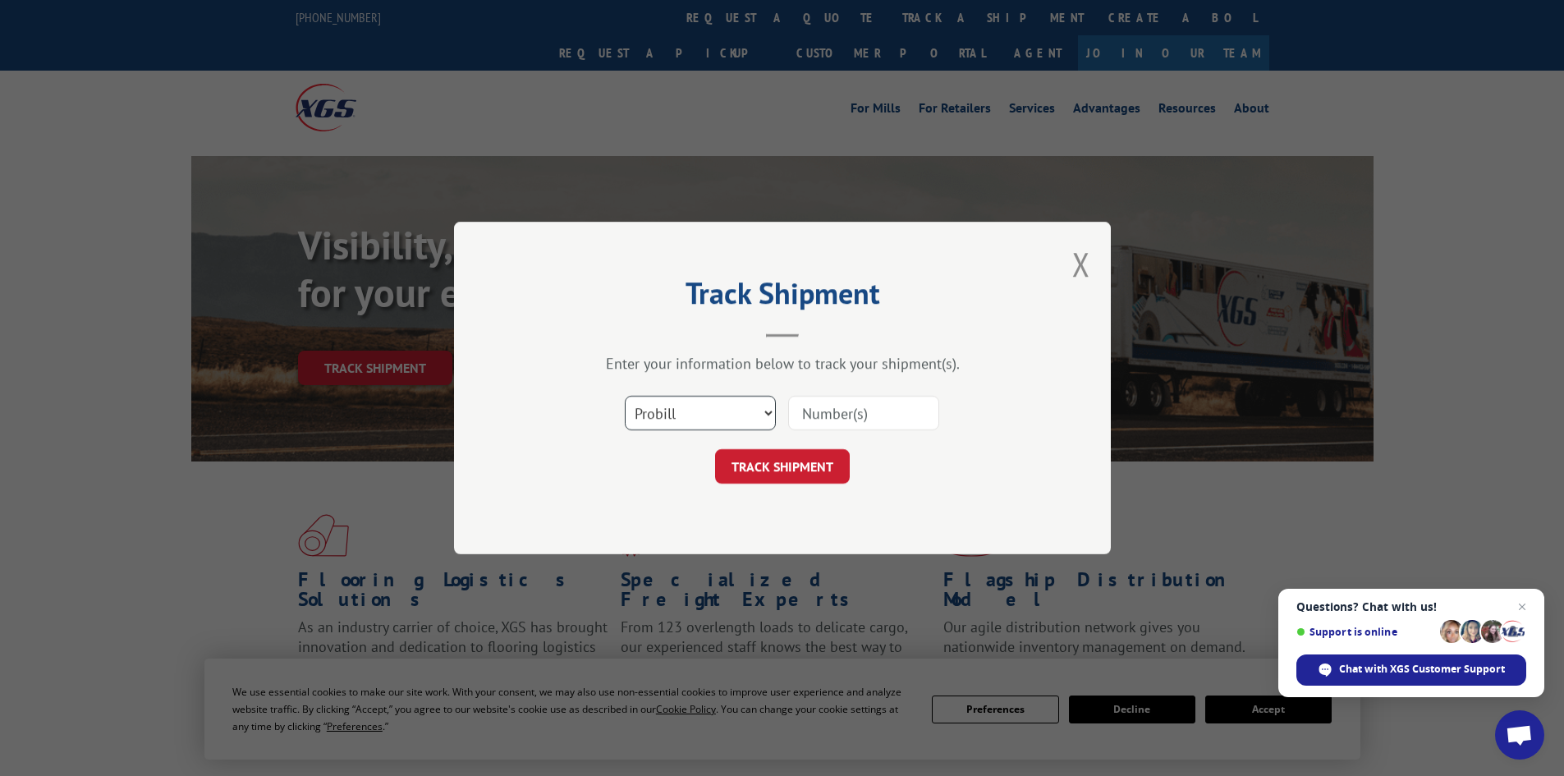 This screenshot has width=1564, height=776. I want to click on button: TRACK SHIPMENT, so click(783, 466).